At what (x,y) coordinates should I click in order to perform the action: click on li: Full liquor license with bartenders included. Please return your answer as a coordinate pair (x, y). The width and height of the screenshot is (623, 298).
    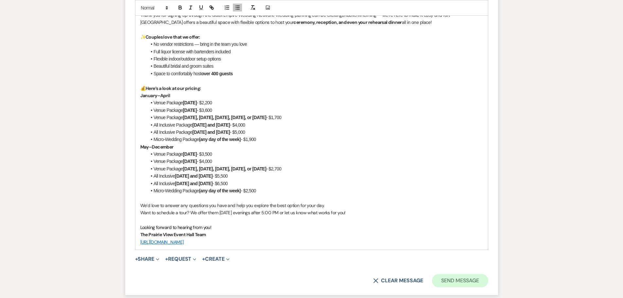
    Looking at the image, I should click on (315, 52).